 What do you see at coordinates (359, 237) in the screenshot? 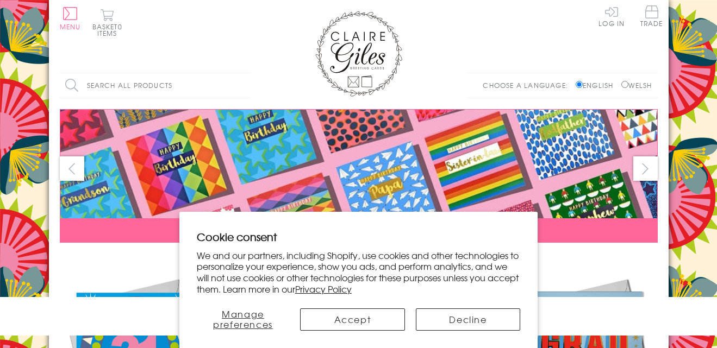
I see `h2: Cookie consent` at bounding box center [359, 237].